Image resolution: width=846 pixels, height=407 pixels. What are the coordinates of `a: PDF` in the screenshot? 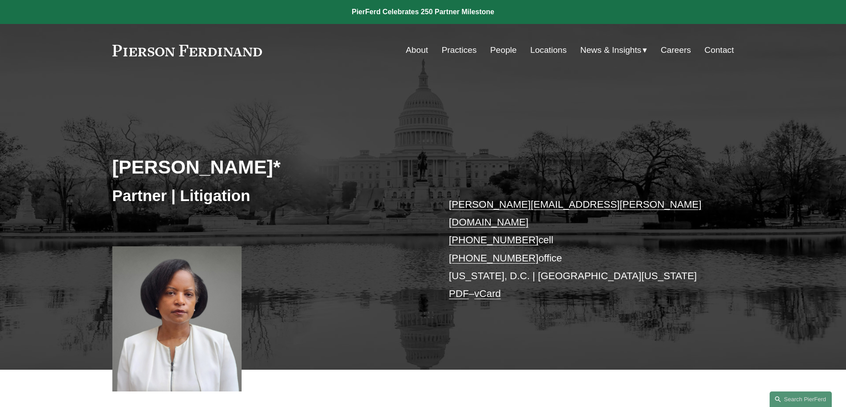 It's located at (459, 294).